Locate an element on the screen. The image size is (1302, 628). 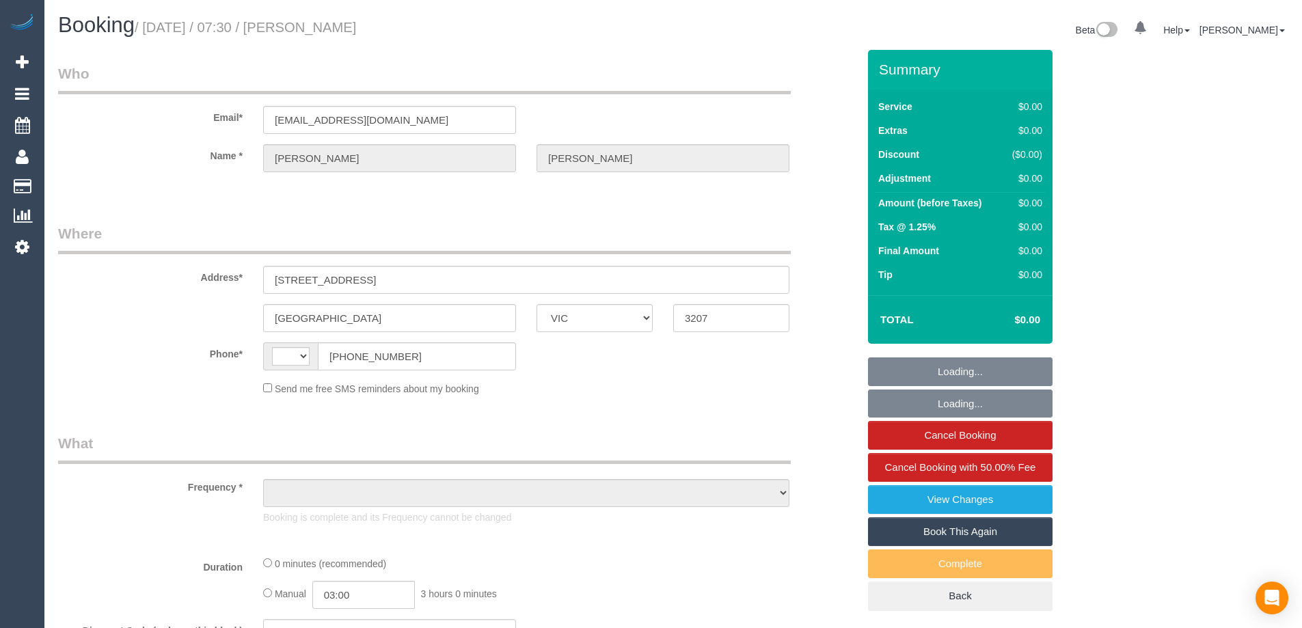
label: Service is located at coordinates (895, 107).